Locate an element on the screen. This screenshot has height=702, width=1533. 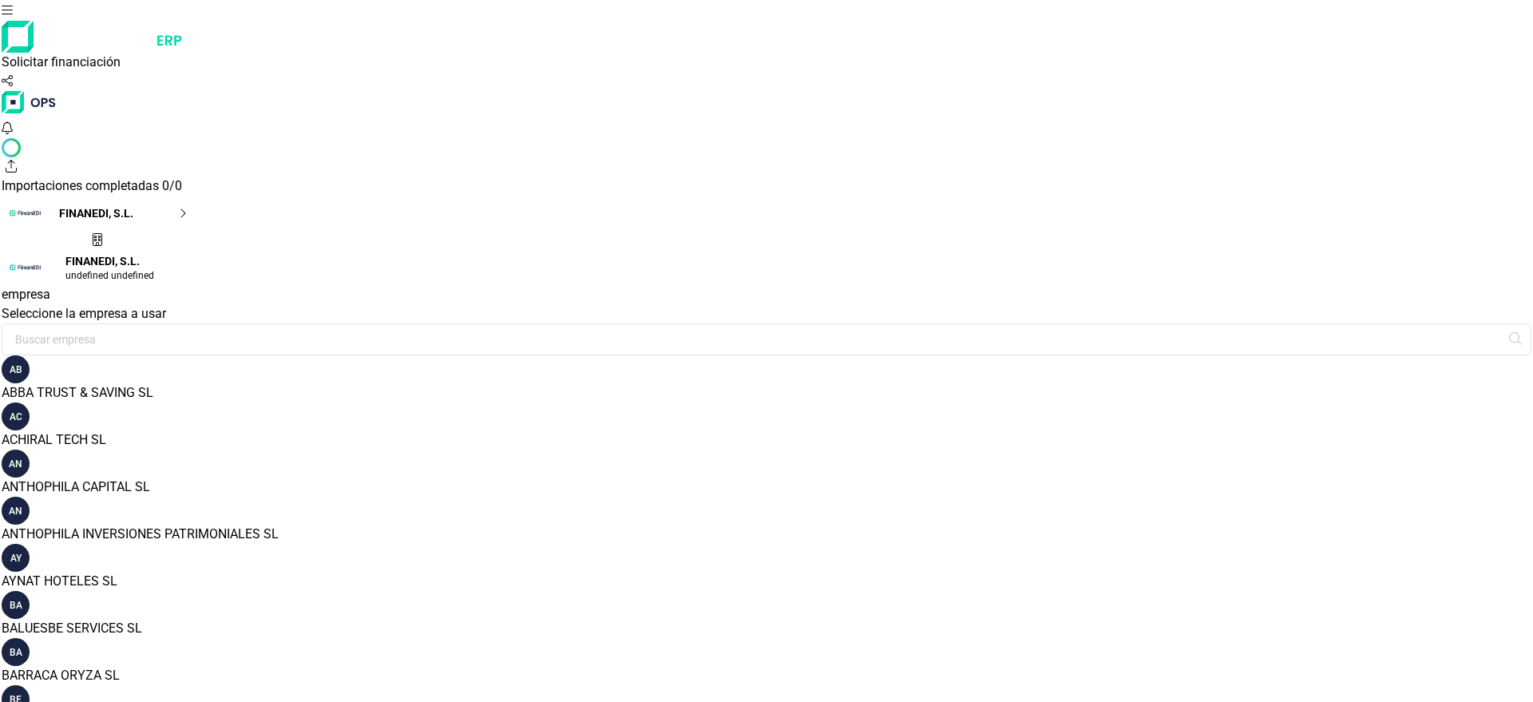
div: BARRACA ORYZA SL is located at coordinates (766, 675).